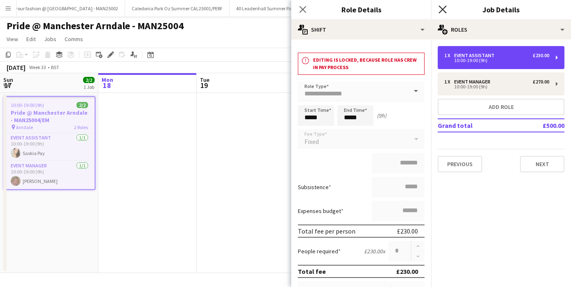 The width and height of the screenshot is (571, 287). Describe the element at coordinates (81, 127) in the screenshot. I see `span: 2 Roles` at that location.